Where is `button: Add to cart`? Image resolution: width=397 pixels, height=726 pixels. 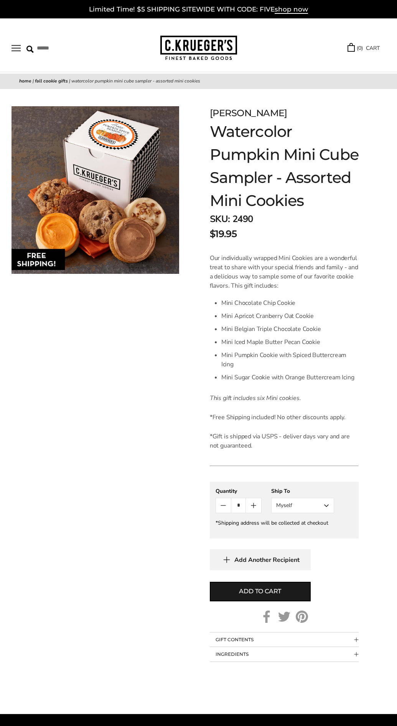 button: Add to cart is located at coordinates (260, 592).